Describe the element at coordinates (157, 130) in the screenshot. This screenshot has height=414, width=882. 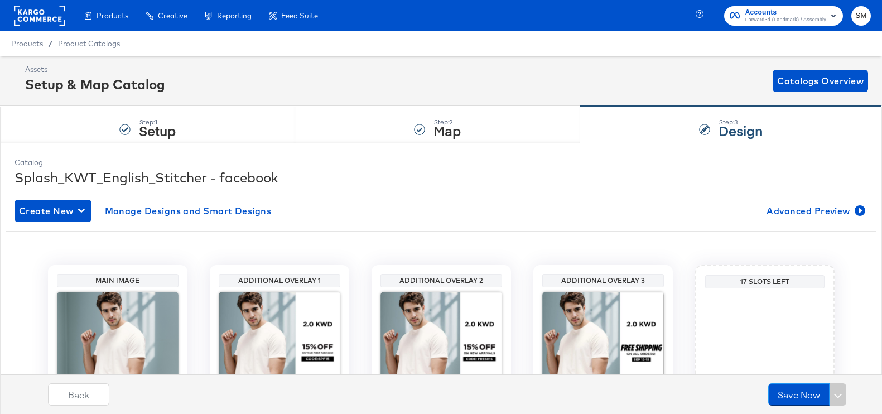
I see `strong: Setup` at that location.